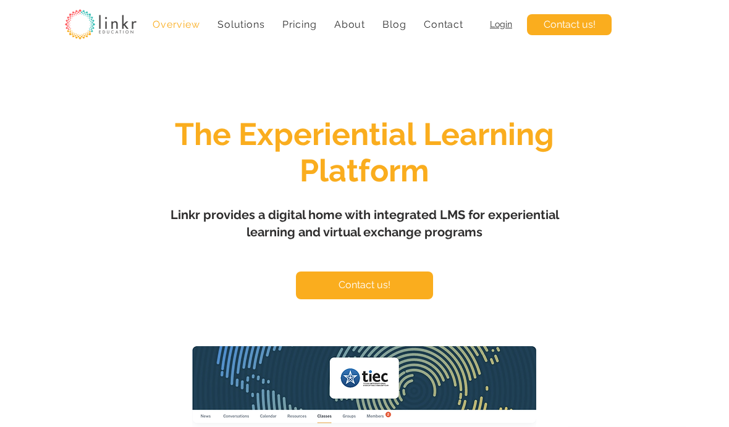  I want to click on span: Contact, so click(444, 24).